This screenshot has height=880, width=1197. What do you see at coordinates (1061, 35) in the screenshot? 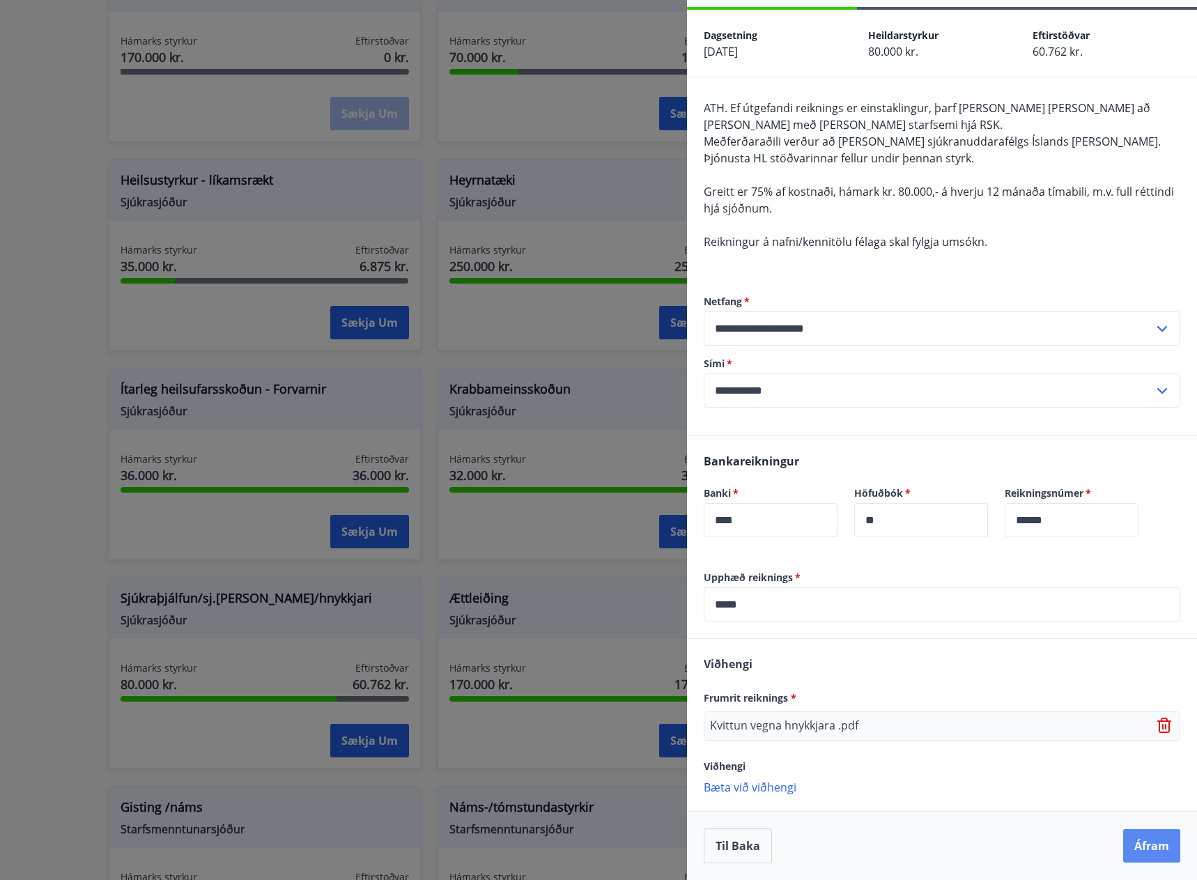
I see `span: Eftirstöðvar` at bounding box center [1061, 35].